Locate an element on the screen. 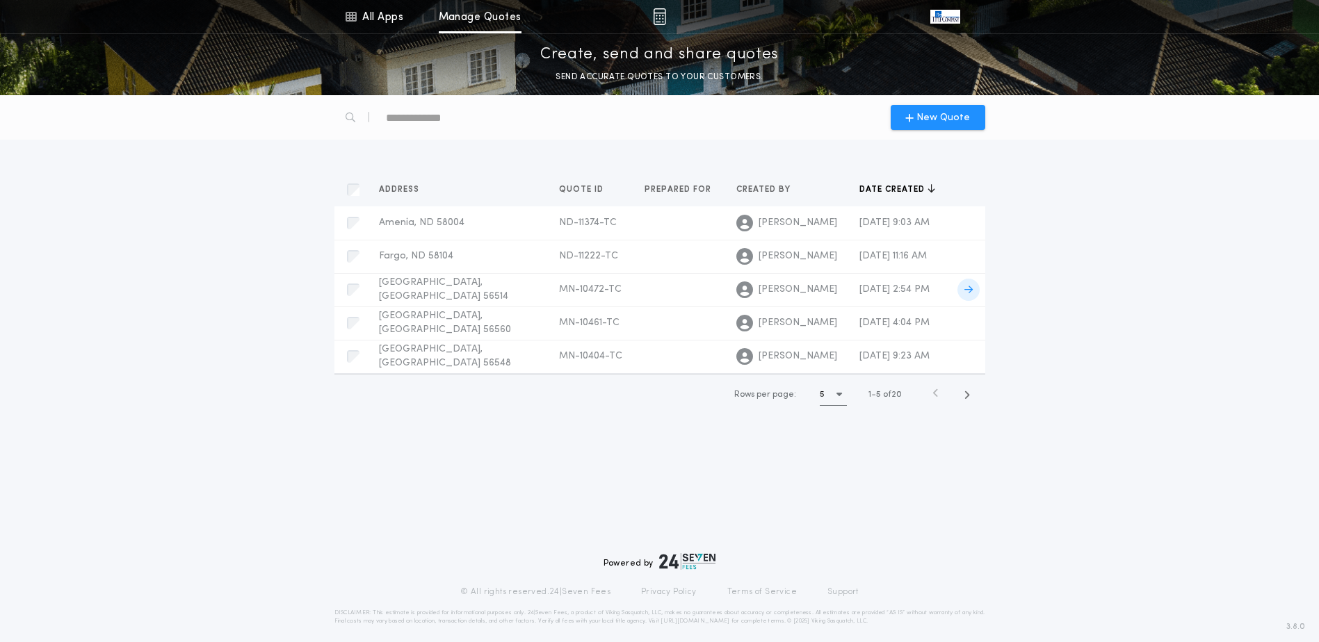 This screenshot has height=642, width=1319. span: Prepared for is located at coordinates (679, 190).